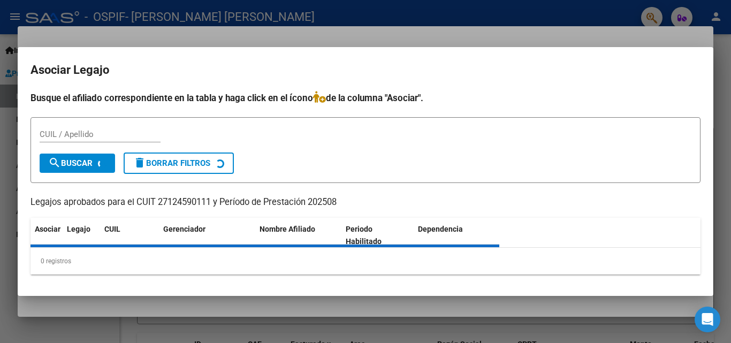  What do you see at coordinates (77, 163) in the screenshot?
I see `button: Buscar` at bounding box center [77, 163].